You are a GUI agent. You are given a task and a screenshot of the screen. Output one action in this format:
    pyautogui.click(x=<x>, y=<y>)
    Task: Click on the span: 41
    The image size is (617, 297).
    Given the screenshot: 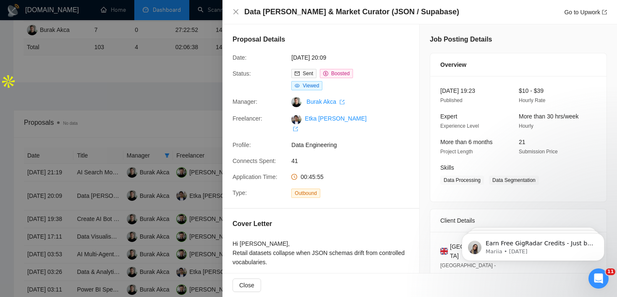 What is the action you would take?
    pyautogui.click(x=354, y=161)
    